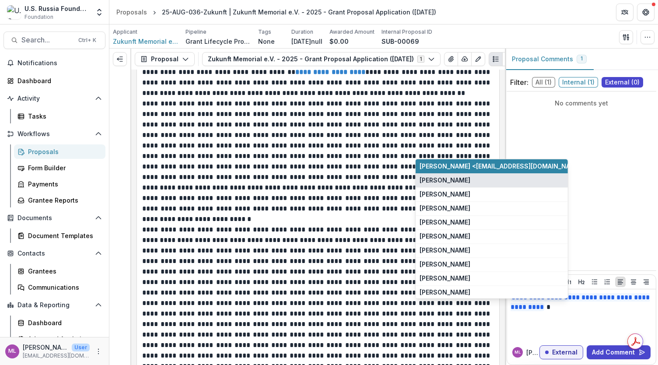 The image size is (658, 365). I want to click on button: Ordered List, so click(607, 282).